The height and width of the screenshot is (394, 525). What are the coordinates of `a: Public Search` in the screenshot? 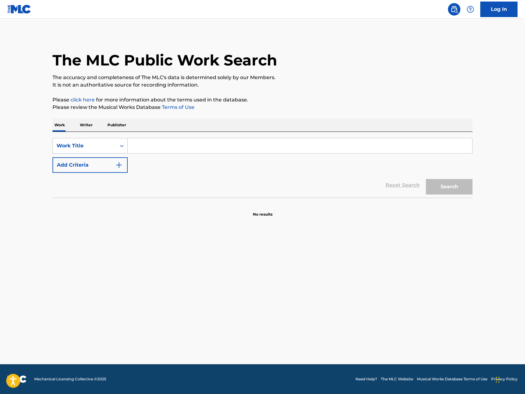 It's located at (454, 9).